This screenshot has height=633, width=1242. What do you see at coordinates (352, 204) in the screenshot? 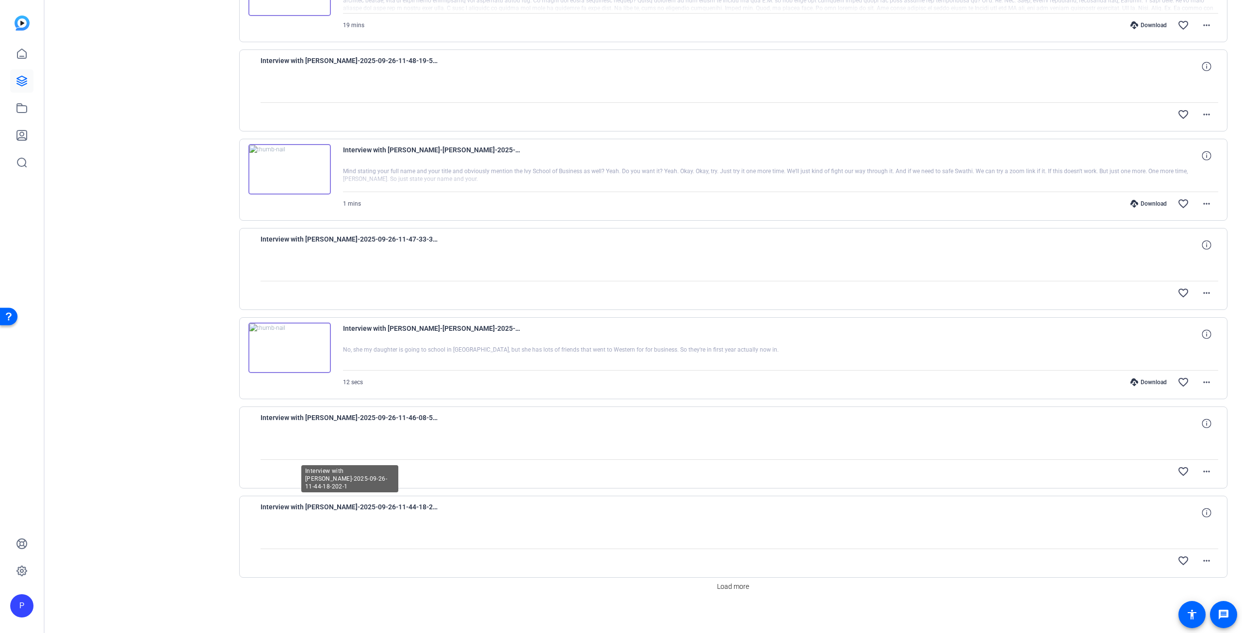
I see `span: 1 mins` at bounding box center [352, 204].